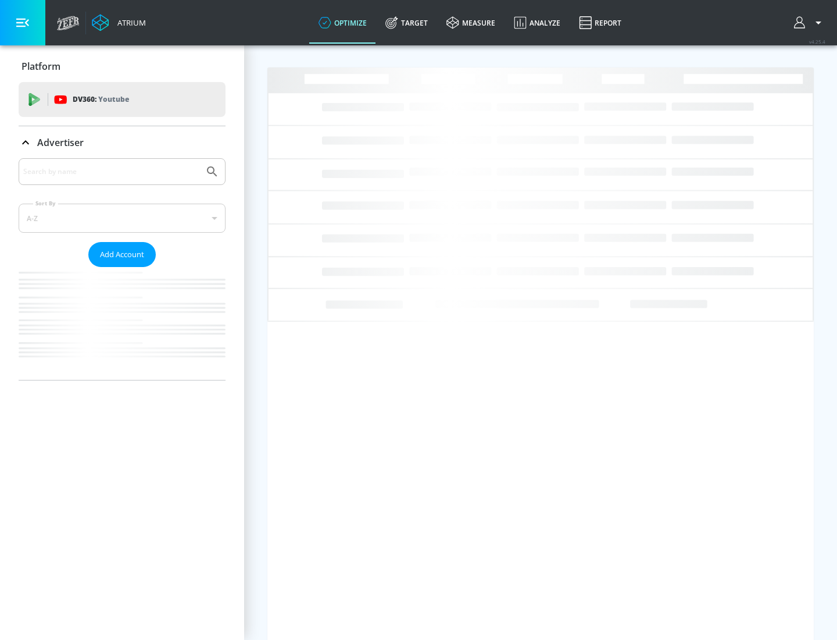  I want to click on a: optimize, so click(343, 23).